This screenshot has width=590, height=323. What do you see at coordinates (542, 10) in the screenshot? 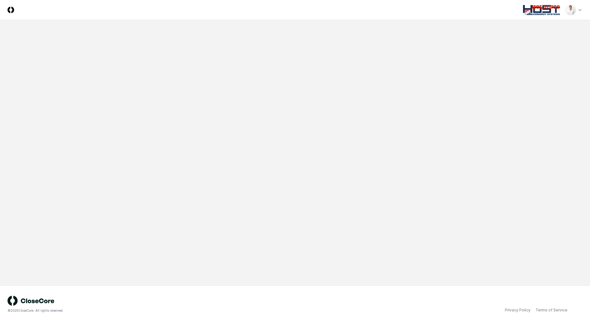
I see `img: Host NA Holdings logo` at bounding box center [542, 10].